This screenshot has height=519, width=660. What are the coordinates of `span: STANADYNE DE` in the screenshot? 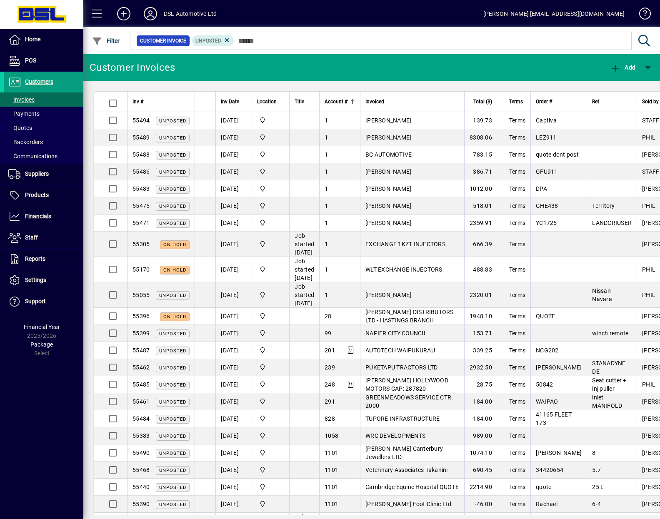 It's located at (609, 368).